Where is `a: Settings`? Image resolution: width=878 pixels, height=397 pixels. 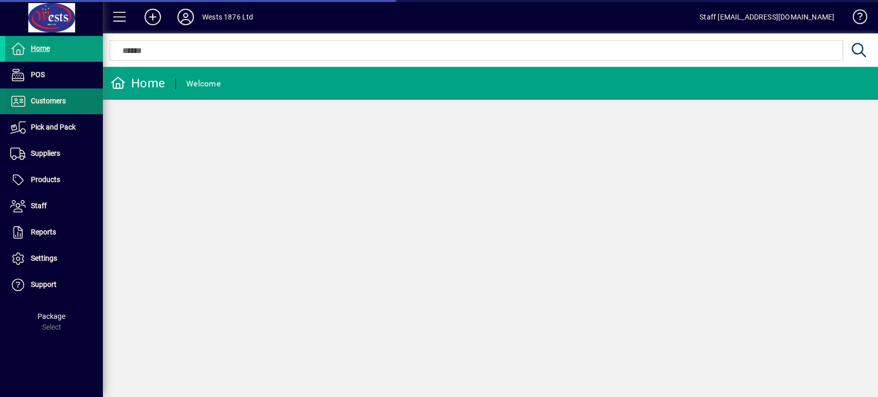 a: Settings is located at coordinates (54, 259).